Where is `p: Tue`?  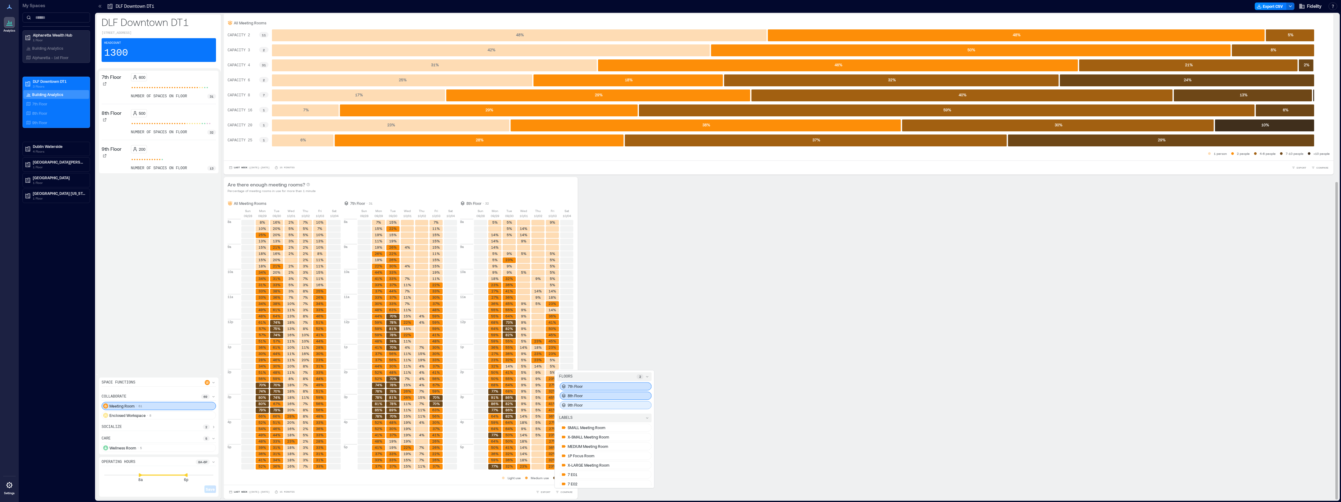
p: Tue is located at coordinates (393, 211).